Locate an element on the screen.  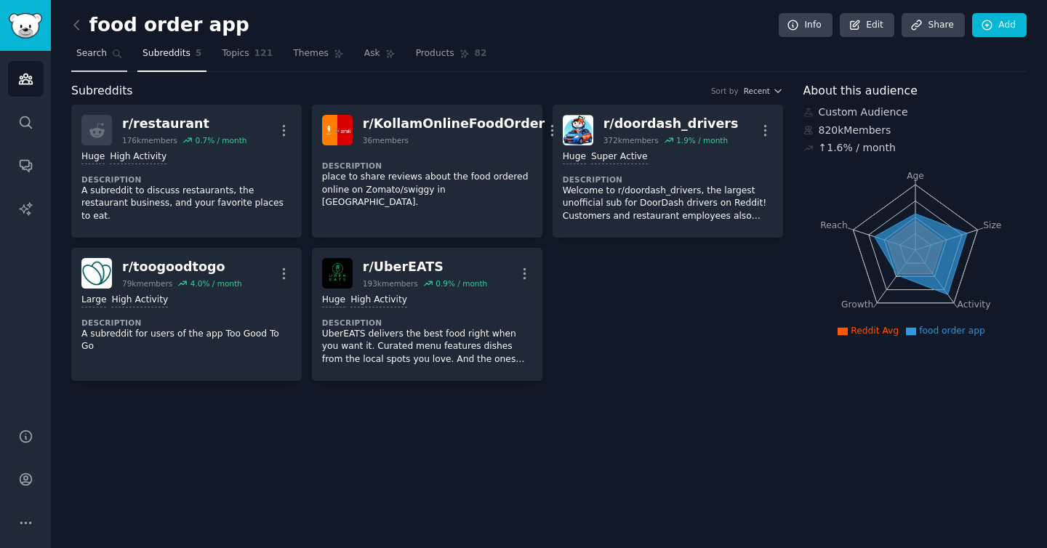
h2: food order app is located at coordinates (160, 25).